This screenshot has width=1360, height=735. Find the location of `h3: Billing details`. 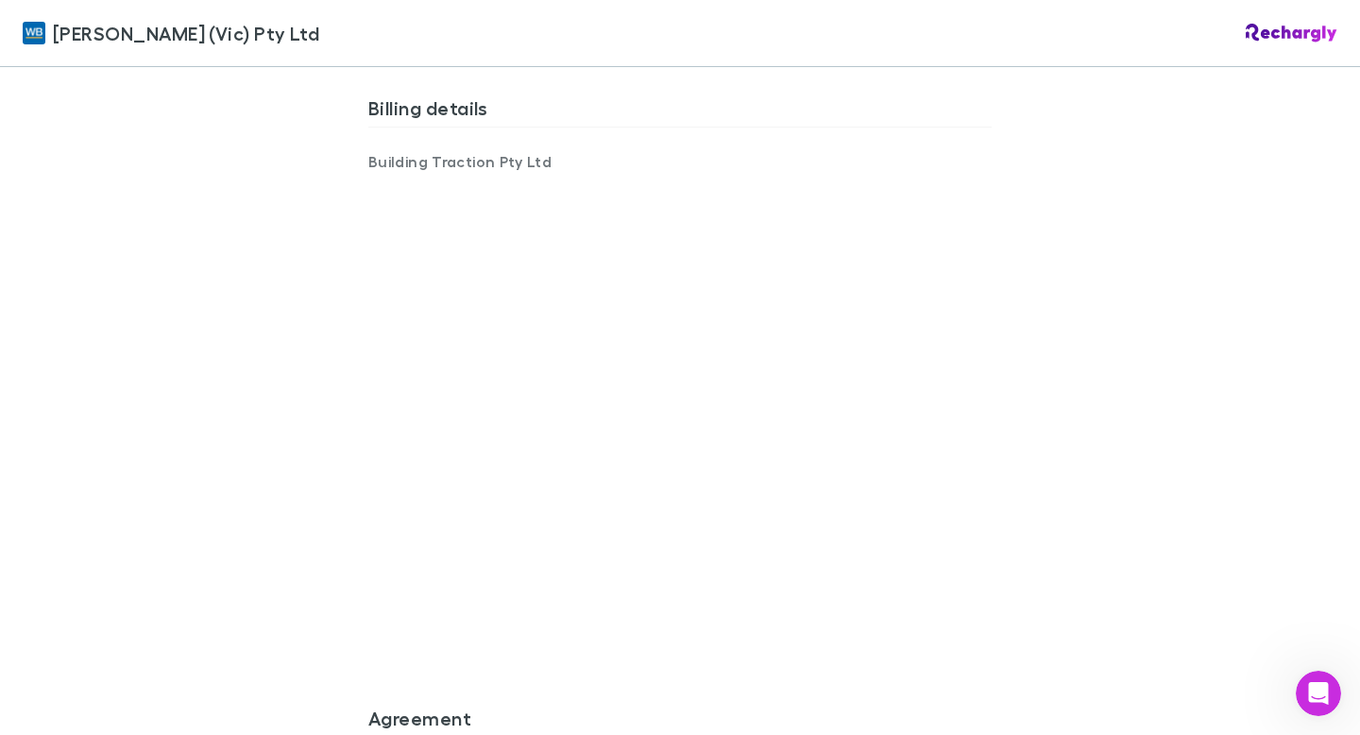

h3: Billing details is located at coordinates (680, 111).